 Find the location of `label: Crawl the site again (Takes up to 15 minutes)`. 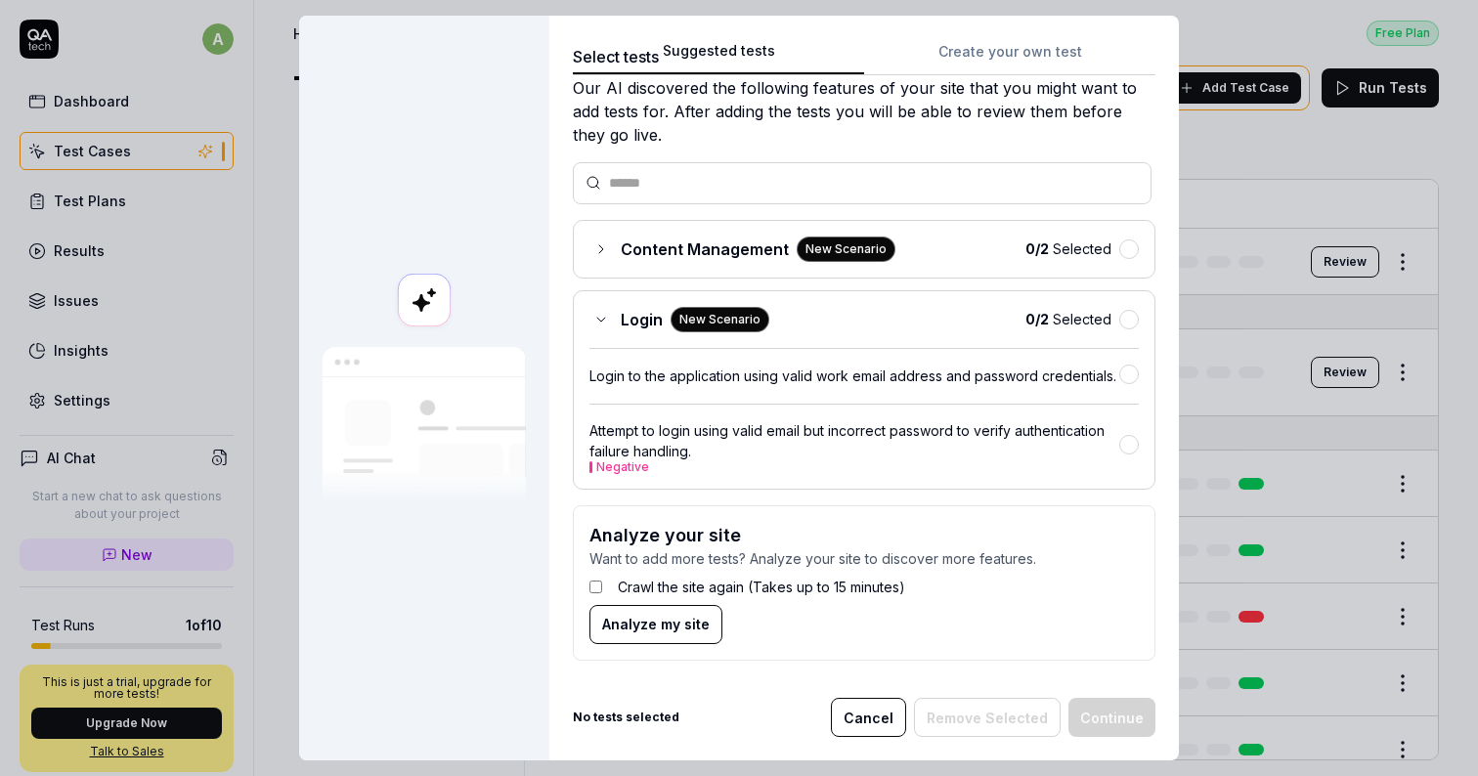

label: Crawl the site again (Takes up to 15 minutes) is located at coordinates (761, 586).